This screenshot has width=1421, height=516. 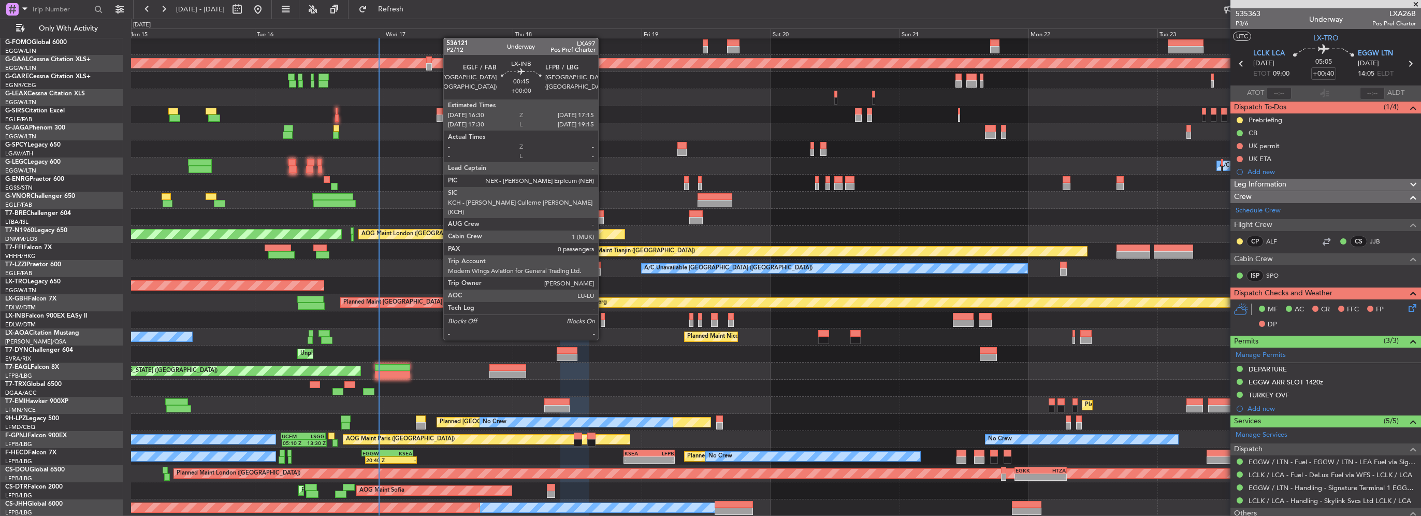 What do you see at coordinates (1391, 420) in the screenshot?
I see `span: (5/5)` at bounding box center [1391, 420].